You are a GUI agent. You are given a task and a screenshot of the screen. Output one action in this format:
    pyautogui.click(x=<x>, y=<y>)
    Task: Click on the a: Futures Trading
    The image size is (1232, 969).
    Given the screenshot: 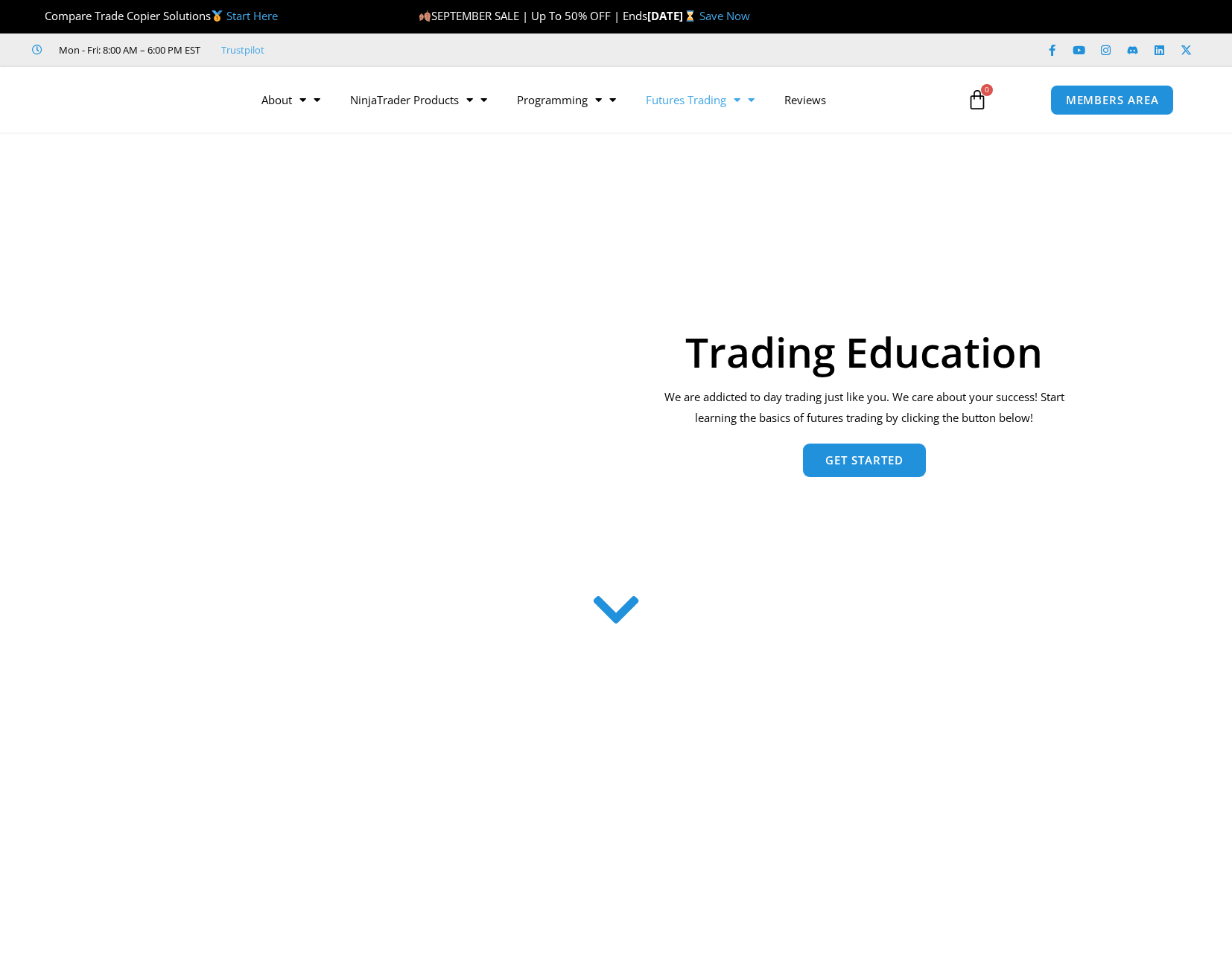 What is the action you would take?
    pyautogui.click(x=700, y=100)
    